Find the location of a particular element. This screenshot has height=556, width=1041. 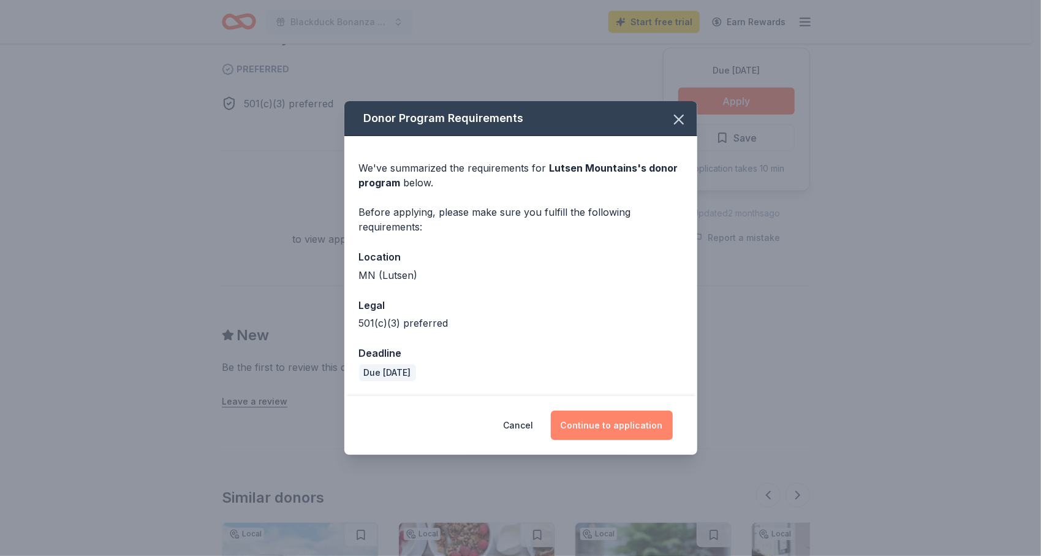

div: Deadline is located at coordinates (521, 353).